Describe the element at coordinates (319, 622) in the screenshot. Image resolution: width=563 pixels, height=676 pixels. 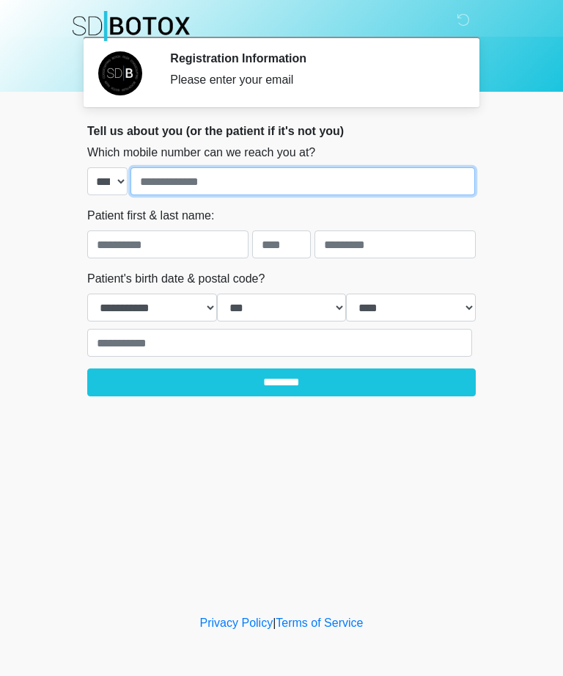
I see `a: Terms of Service` at that location.